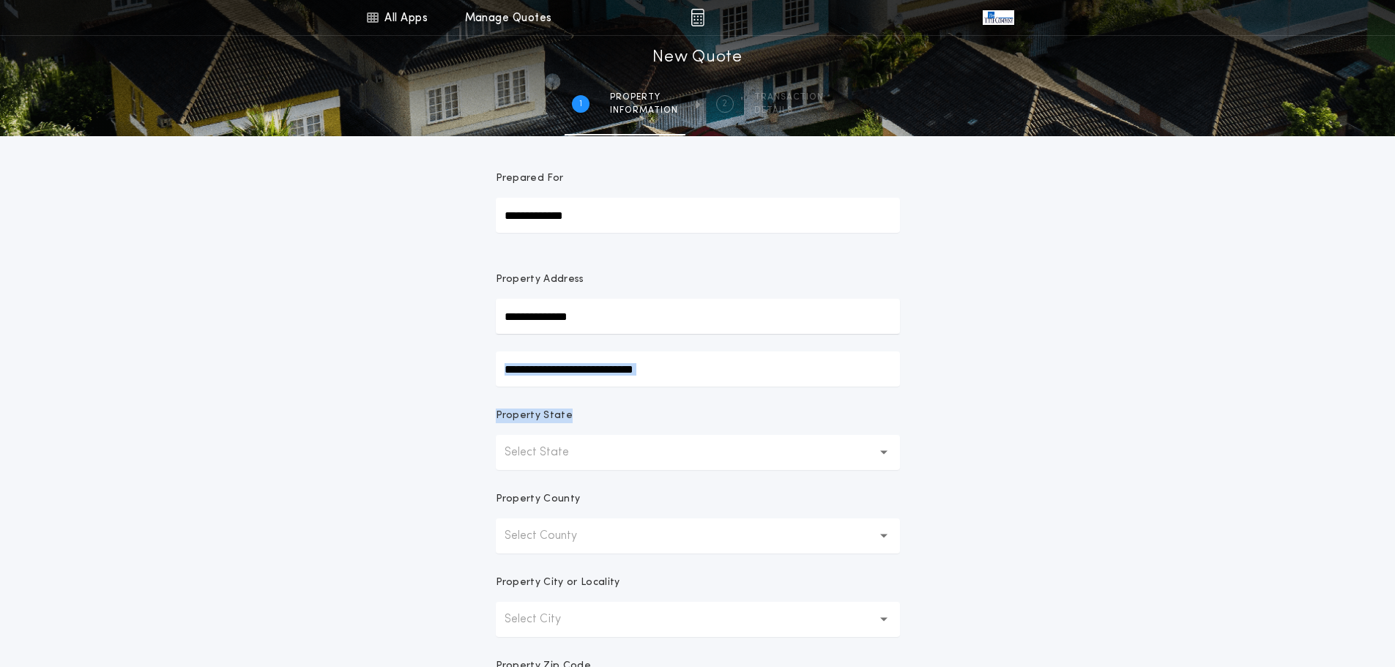 The width and height of the screenshot is (1395, 667). I want to click on span: details, so click(789, 111).